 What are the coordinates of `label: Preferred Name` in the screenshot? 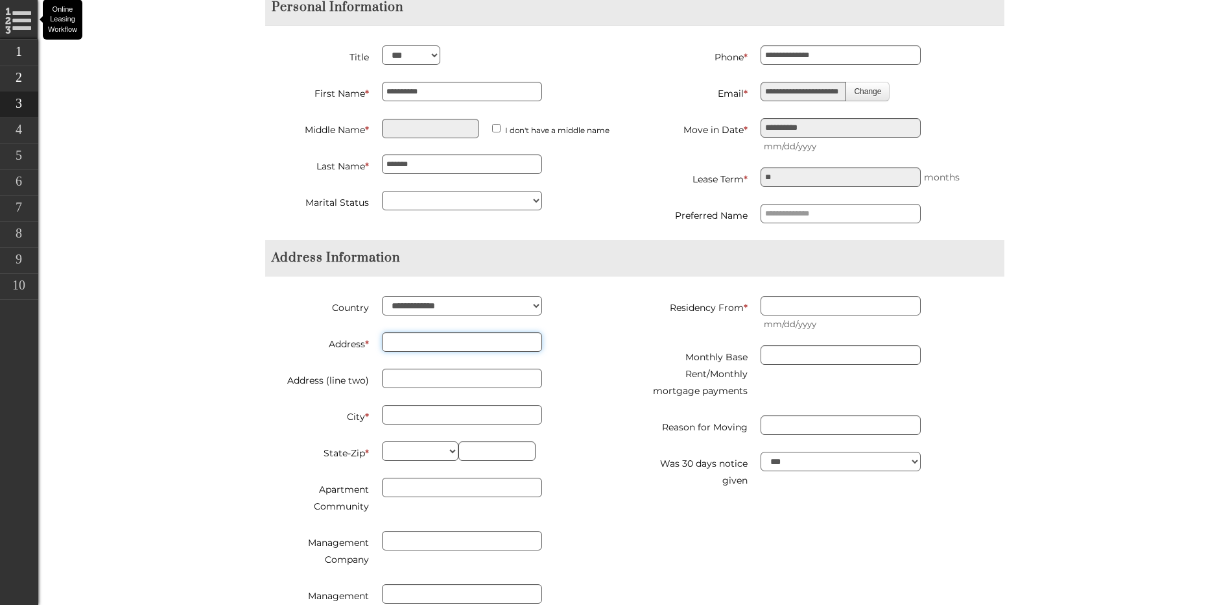 It's located at (696, 213).